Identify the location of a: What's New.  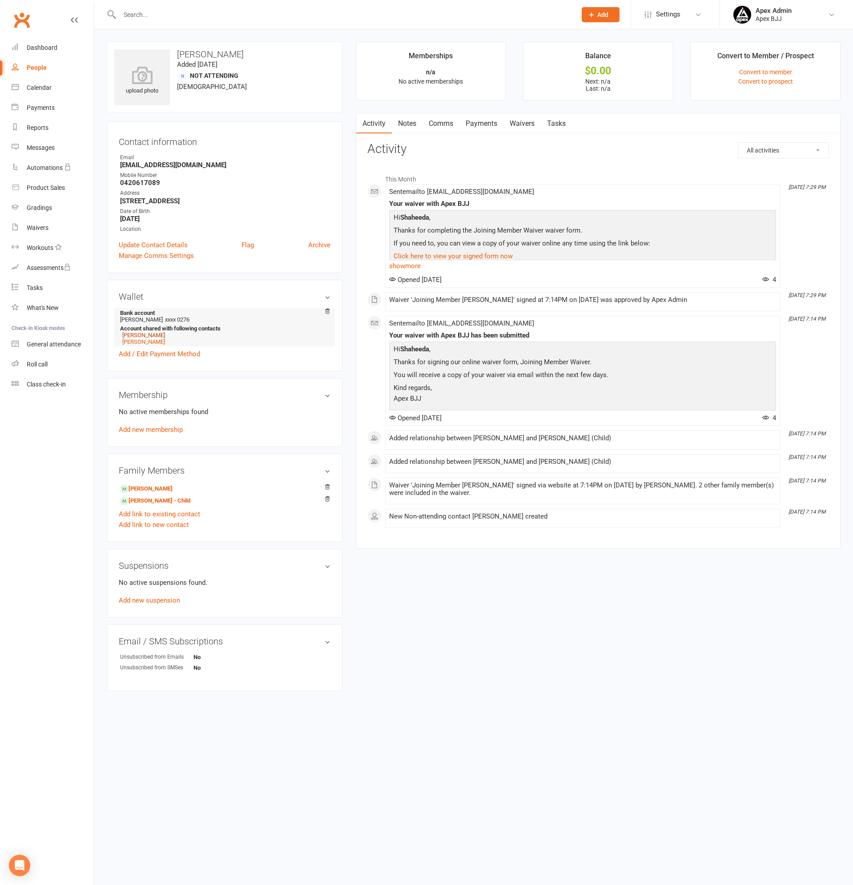
(52, 308).